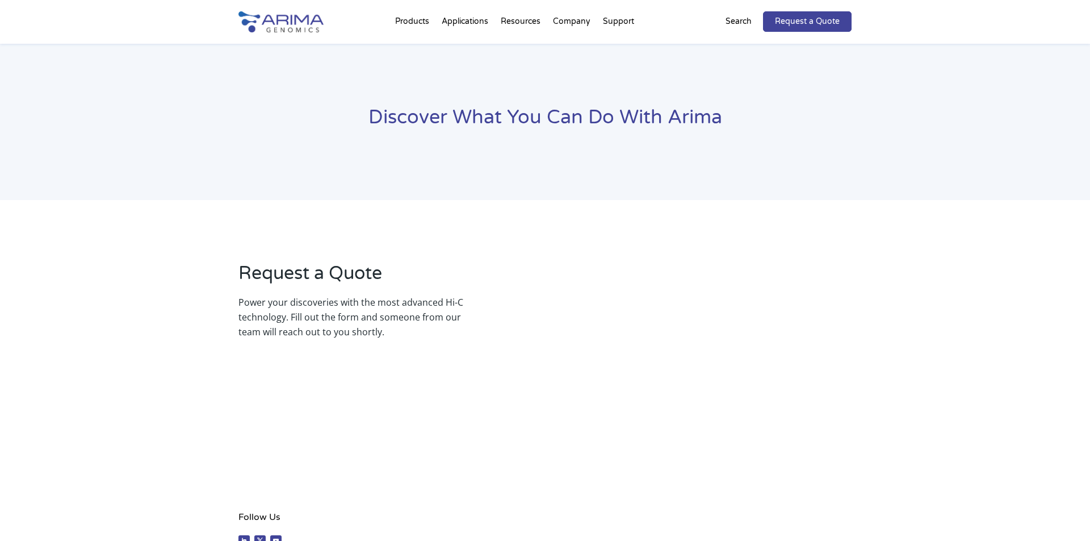 Image resolution: width=1090 pixels, height=541 pixels. I want to click on img: Arima-Genomics-logo, so click(281, 22).